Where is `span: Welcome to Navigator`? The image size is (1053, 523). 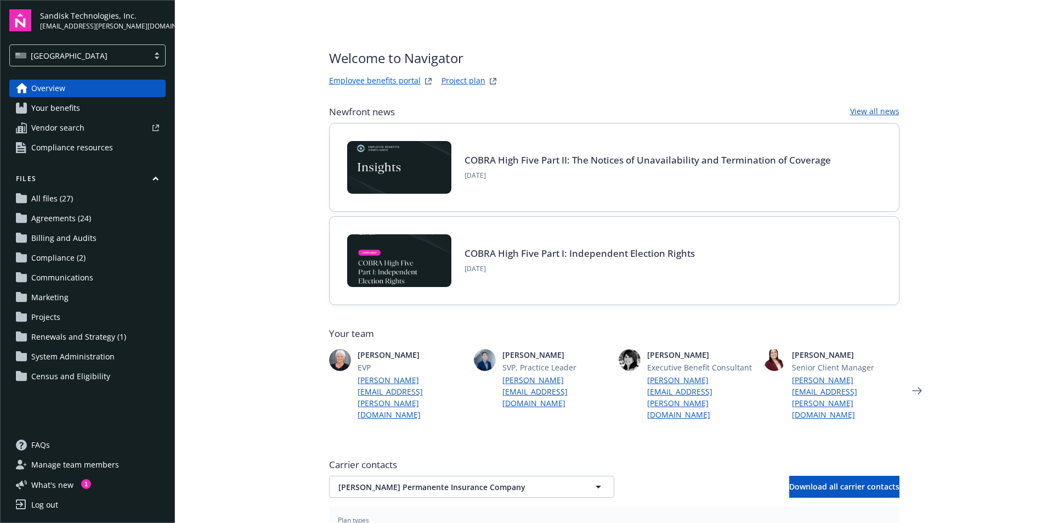
span: Welcome to Navigator is located at coordinates (414, 58).